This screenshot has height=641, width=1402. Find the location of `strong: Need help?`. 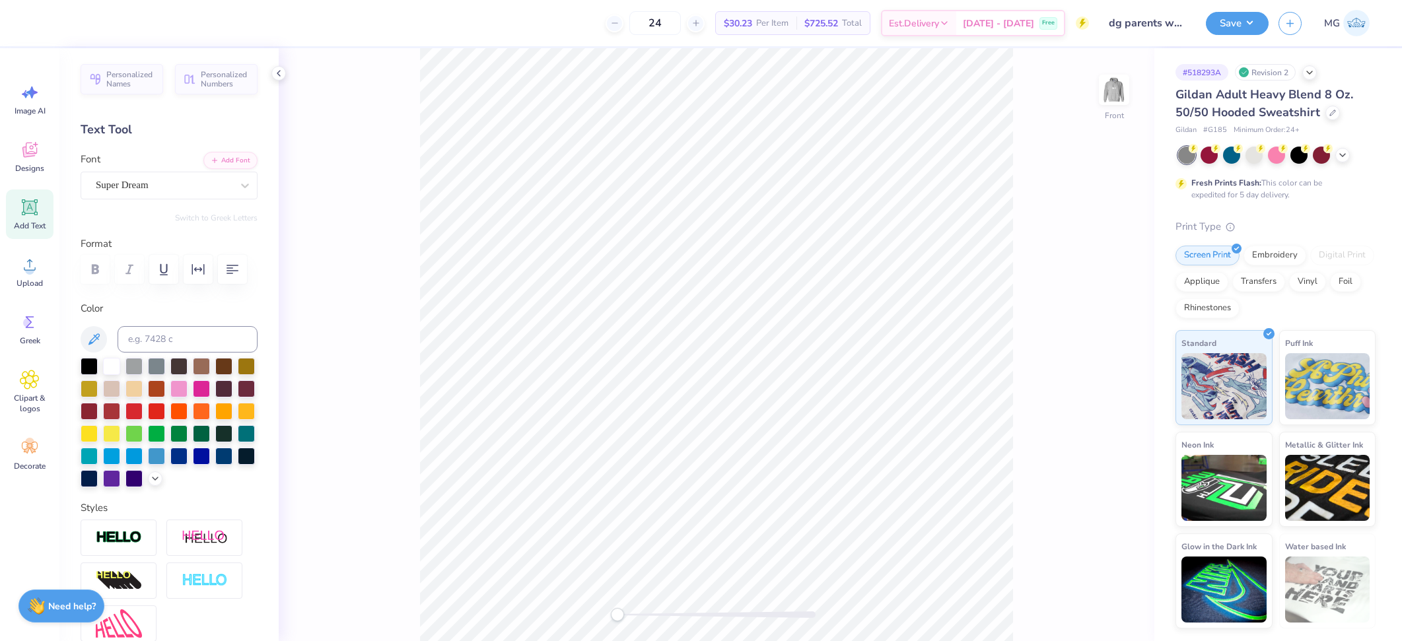

strong: Need help? is located at coordinates (72, 606).